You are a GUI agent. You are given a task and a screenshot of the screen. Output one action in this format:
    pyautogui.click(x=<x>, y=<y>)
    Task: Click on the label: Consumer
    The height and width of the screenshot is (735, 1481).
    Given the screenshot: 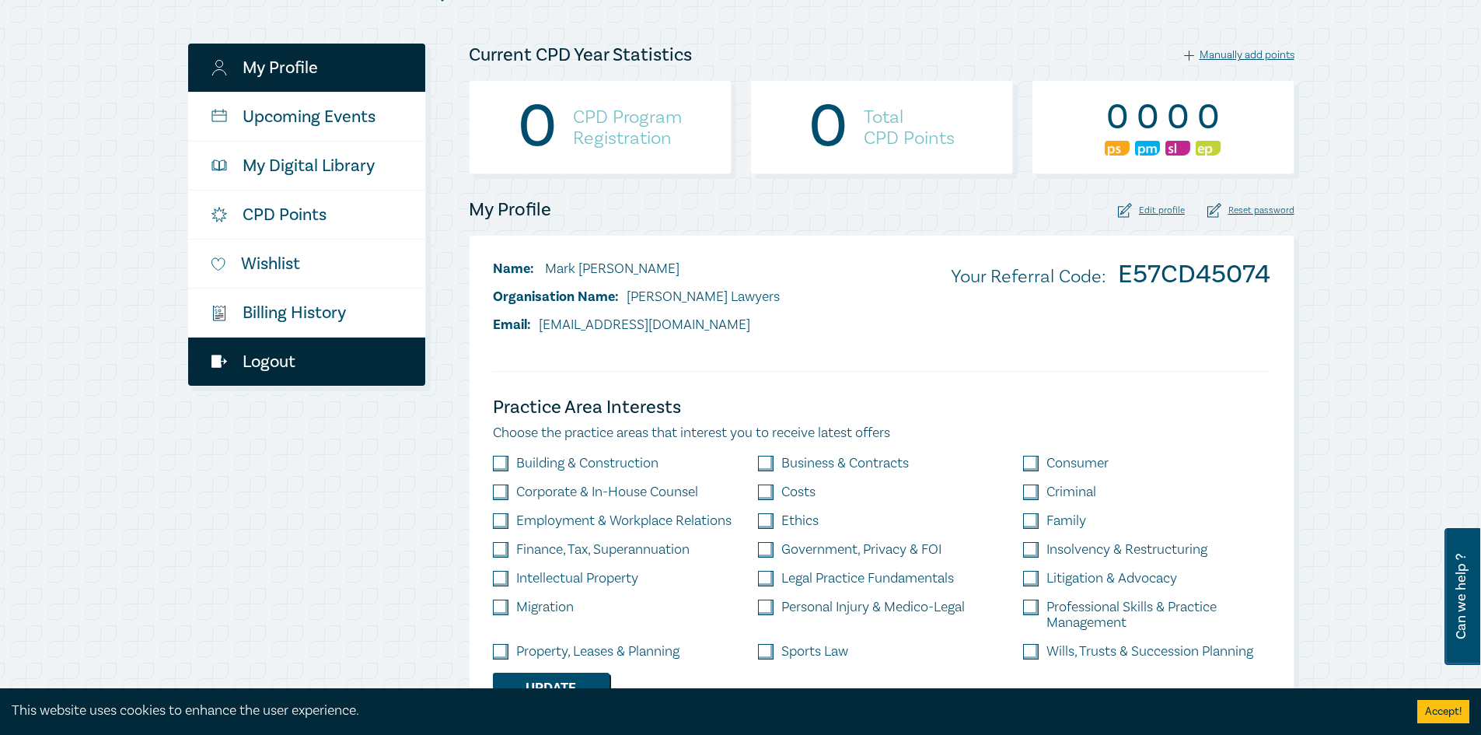 What is the action you would take?
    pyautogui.click(x=1078, y=463)
    